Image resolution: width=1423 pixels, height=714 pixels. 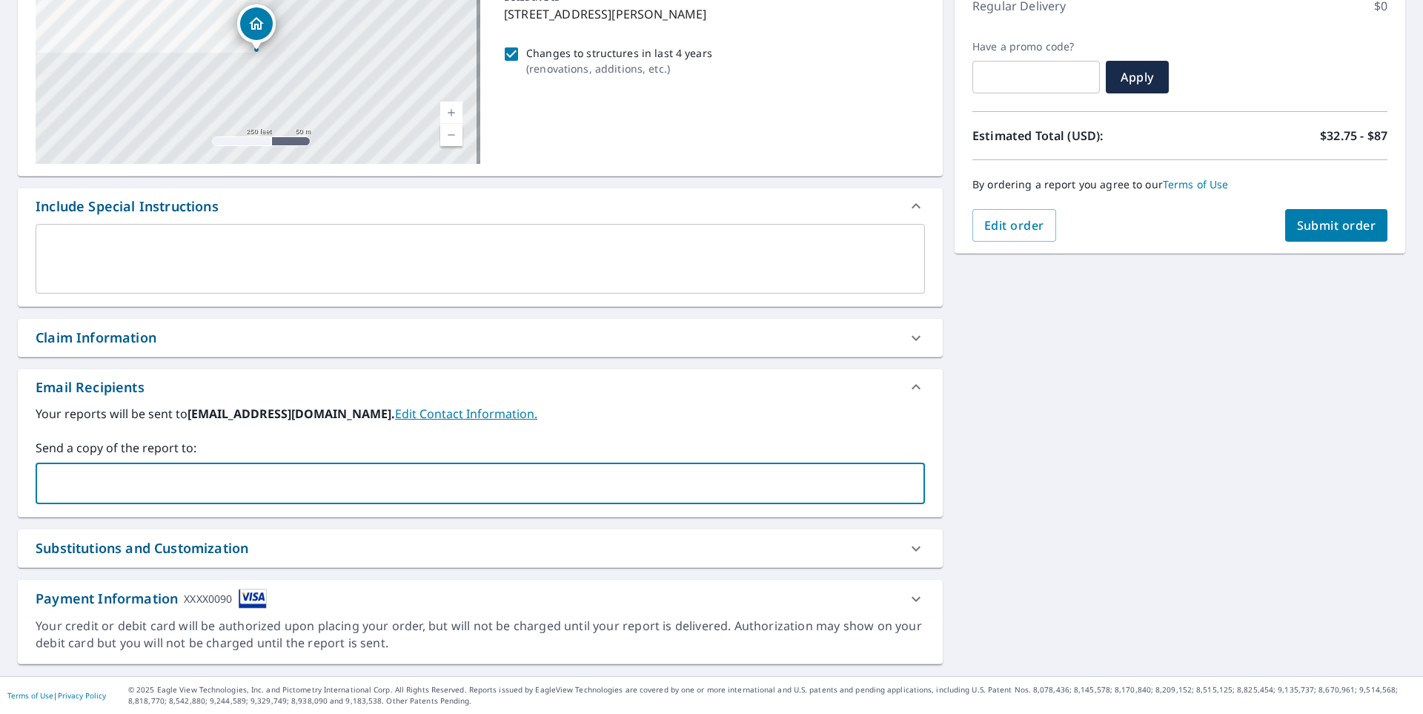 What do you see at coordinates (619, 68) in the screenshot?
I see `p: ( renovations, additions, etc. )` at bounding box center [619, 68].